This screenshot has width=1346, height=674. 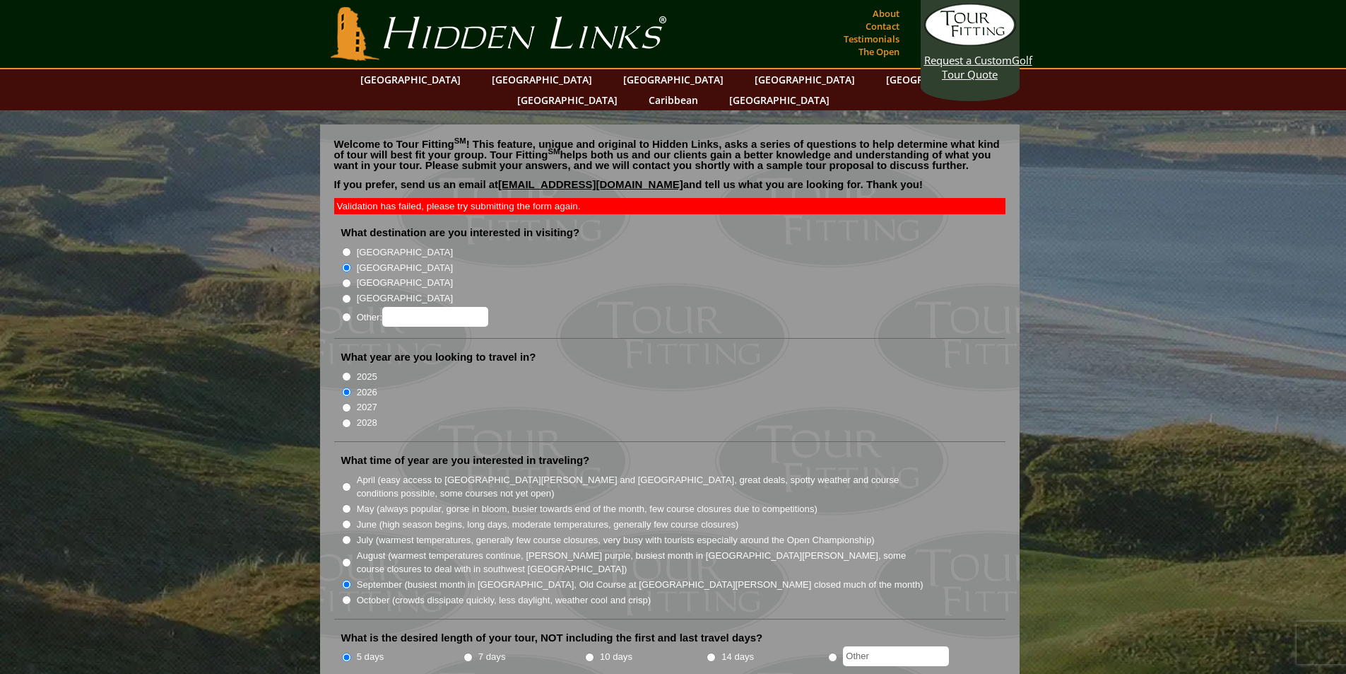 I want to click on input: Other, so click(x=896, y=656).